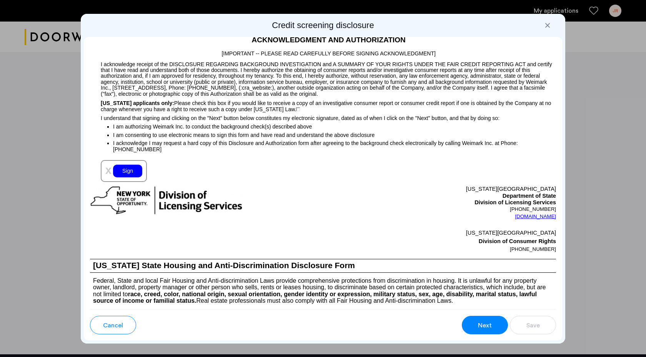  Describe the element at coordinates (485, 325) in the screenshot. I see `span: Next` at that location.